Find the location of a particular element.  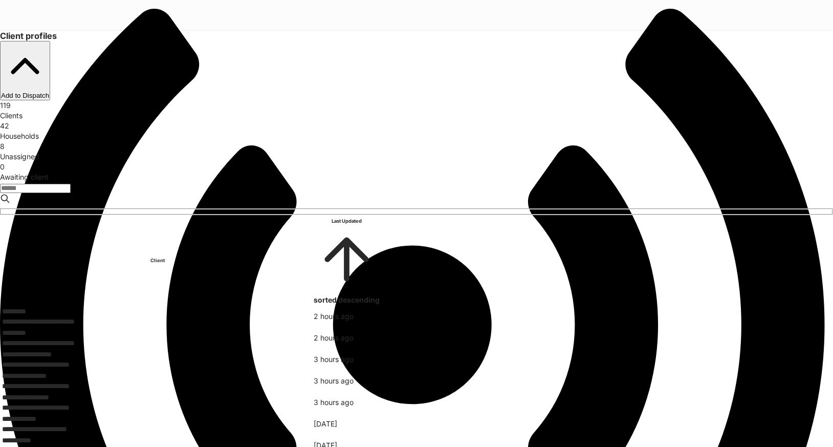

span: Last Updatedsorted descending is located at coordinates (346, 260).